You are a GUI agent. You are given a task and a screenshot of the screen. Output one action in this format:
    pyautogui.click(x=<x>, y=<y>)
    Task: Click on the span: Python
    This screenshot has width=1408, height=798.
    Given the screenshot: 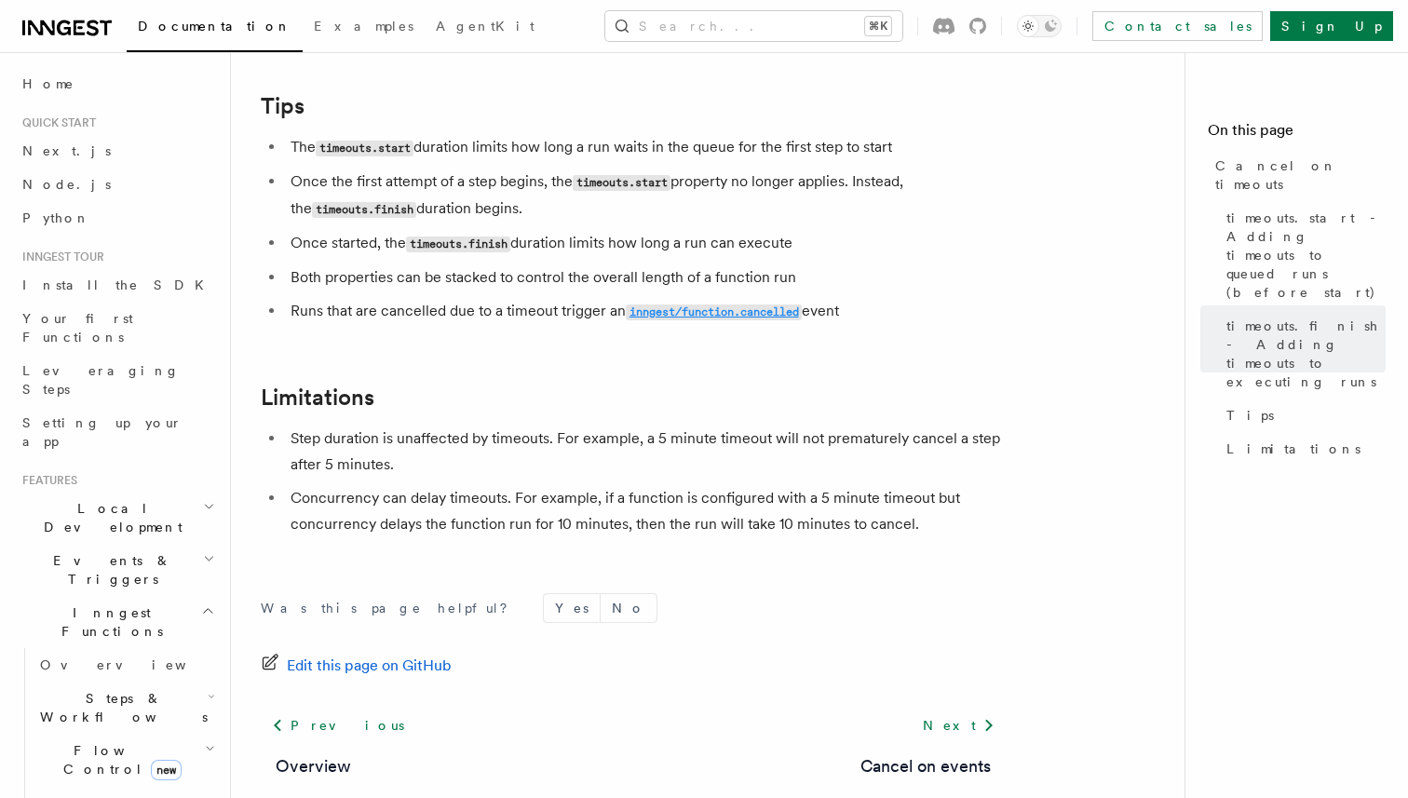 What is the action you would take?
    pyautogui.click(x=56, y=218)
    